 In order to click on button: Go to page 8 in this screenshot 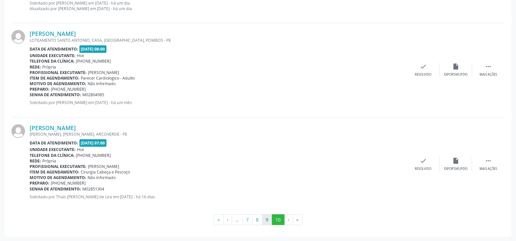, I will do `click(257, 219)`.